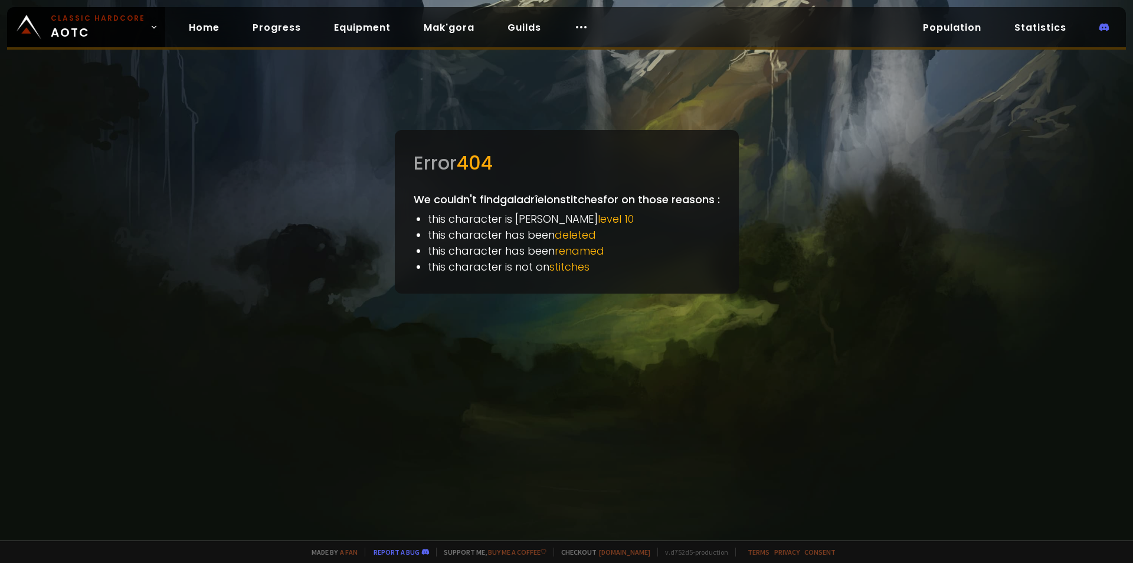 Image resolution: width=1133 pixels, height=563 pixels. Describe the element at coordinates (517, 551) in the screenshot. I see `a: Buy me a coffee` at that location.